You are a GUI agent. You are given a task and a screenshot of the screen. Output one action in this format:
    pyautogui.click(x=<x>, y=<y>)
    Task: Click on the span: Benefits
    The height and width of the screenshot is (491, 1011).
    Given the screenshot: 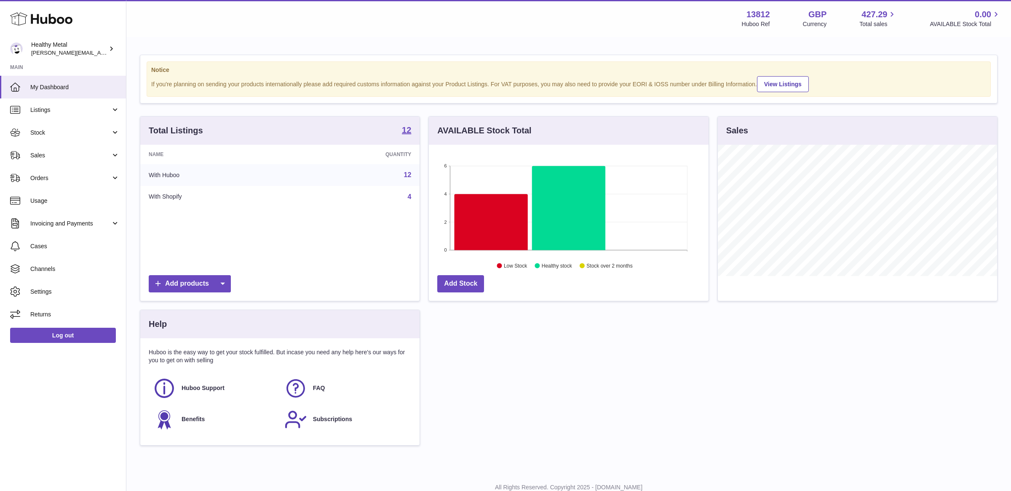 What is the action you would take?
    pyautogui.click(x=193, y=419)
    